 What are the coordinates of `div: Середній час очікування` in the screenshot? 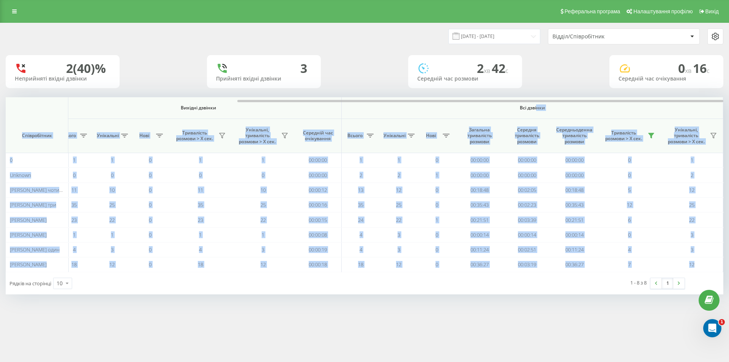 It's located at (667, 79).